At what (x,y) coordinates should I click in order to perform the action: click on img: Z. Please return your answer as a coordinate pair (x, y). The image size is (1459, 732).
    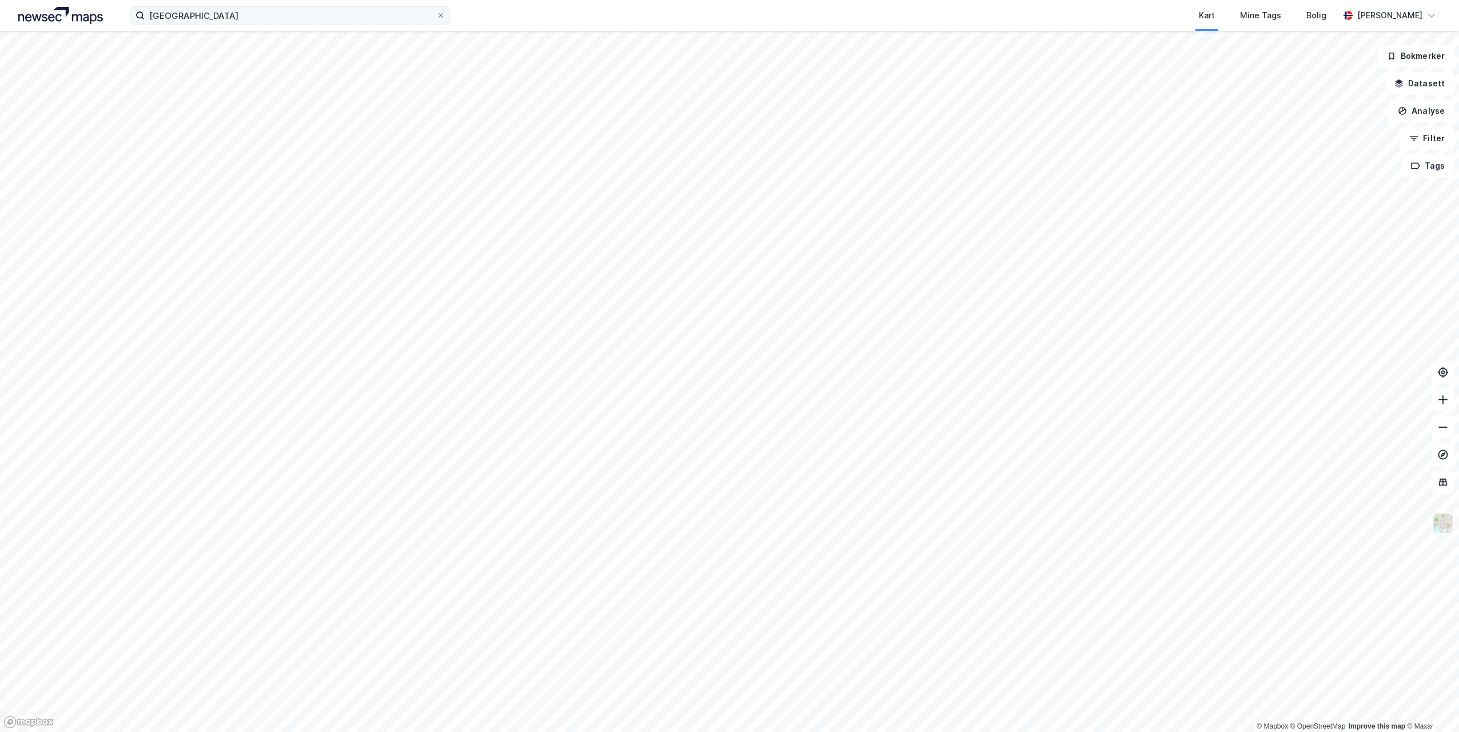
    Looking at the image, I should click on (1443, 523).